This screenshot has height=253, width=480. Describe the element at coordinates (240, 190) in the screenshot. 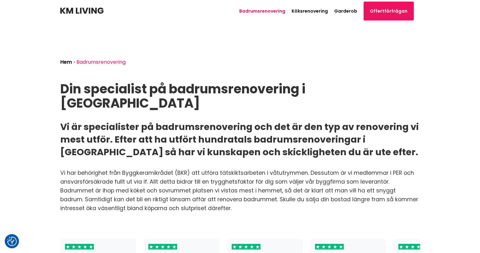

I see `p: Vi har behörighet från Byggkeramikrådet (BKR) att utföra tätskiktsarbeten i våtutrymmen. Dessutom...` at that location.